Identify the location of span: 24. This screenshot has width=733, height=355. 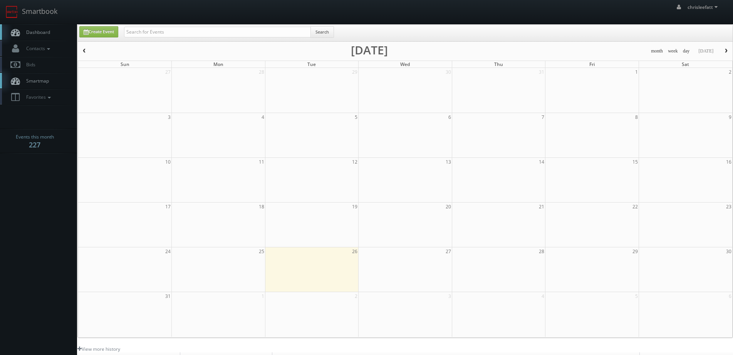
(168, 251).